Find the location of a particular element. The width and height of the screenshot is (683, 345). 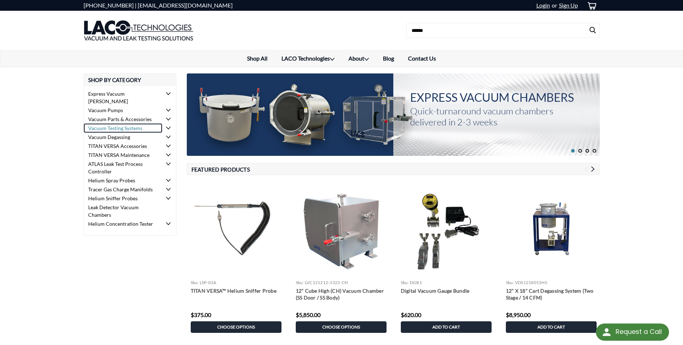

button: Next is located at coordinates (593, 169).